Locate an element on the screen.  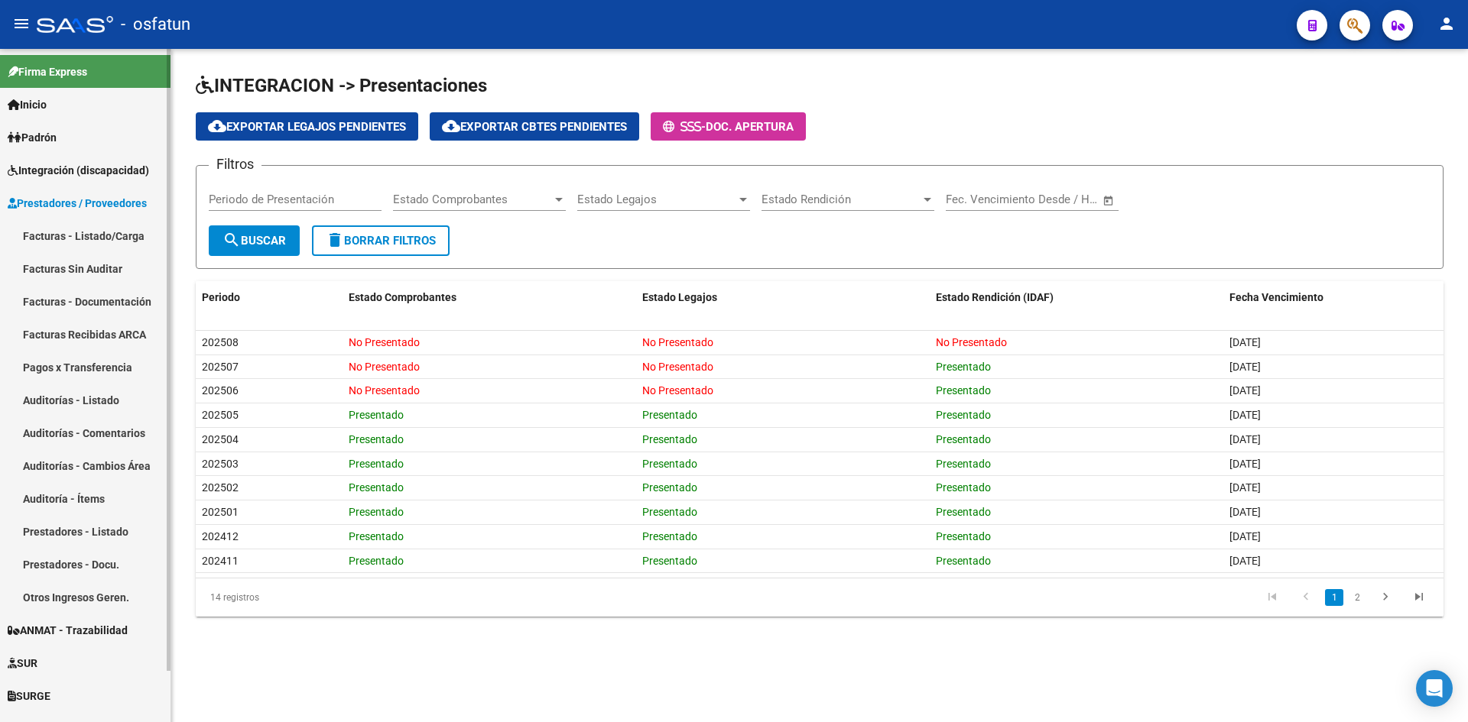
input: Fecha fin is located at coordinates (1058, 200).